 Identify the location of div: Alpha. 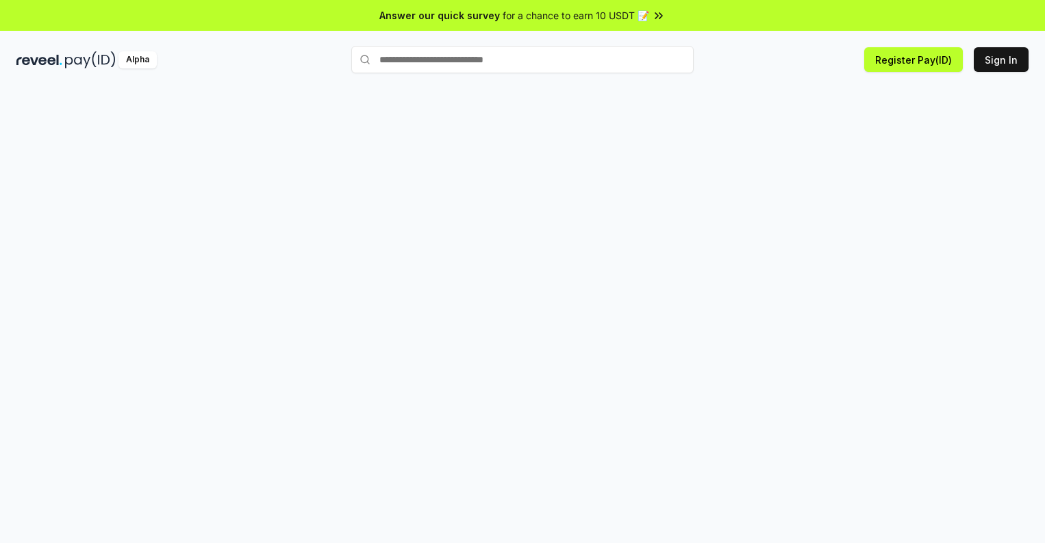
(138, 60).